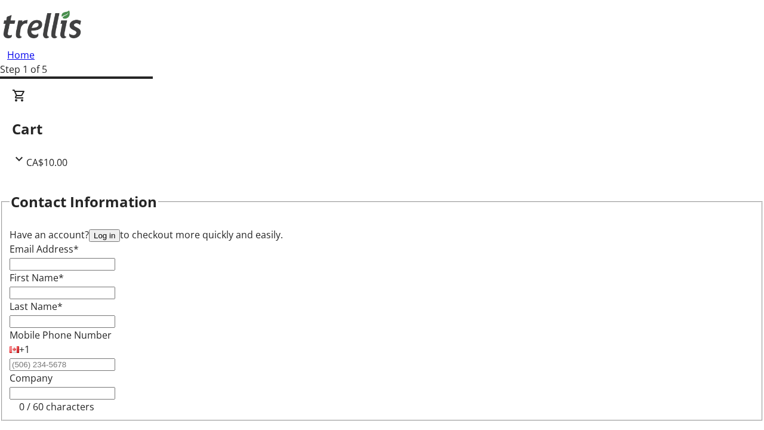 This screenshot has width=764, height=430. What do you see at coordinates (36, 306) in the screenshot?
I see `label: Last Name*` at bounding box center [36, 306].